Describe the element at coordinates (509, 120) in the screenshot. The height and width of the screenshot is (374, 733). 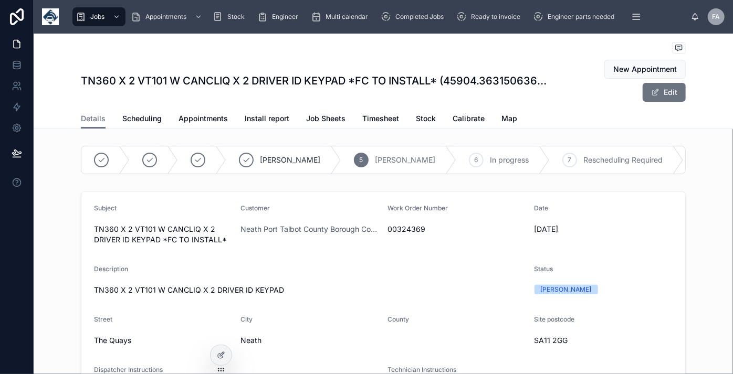
I see `a: Map` at that location.